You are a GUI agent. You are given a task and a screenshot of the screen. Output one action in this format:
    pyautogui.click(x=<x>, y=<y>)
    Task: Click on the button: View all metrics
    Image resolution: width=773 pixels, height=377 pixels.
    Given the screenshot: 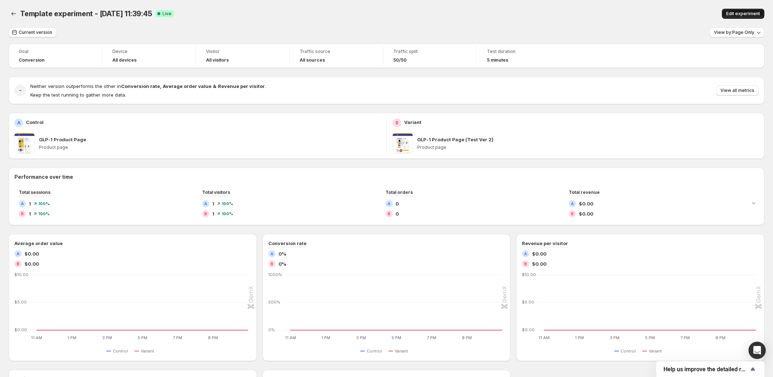 What is the action you would take?
    pyautogui.click(x=737, y=90)
    